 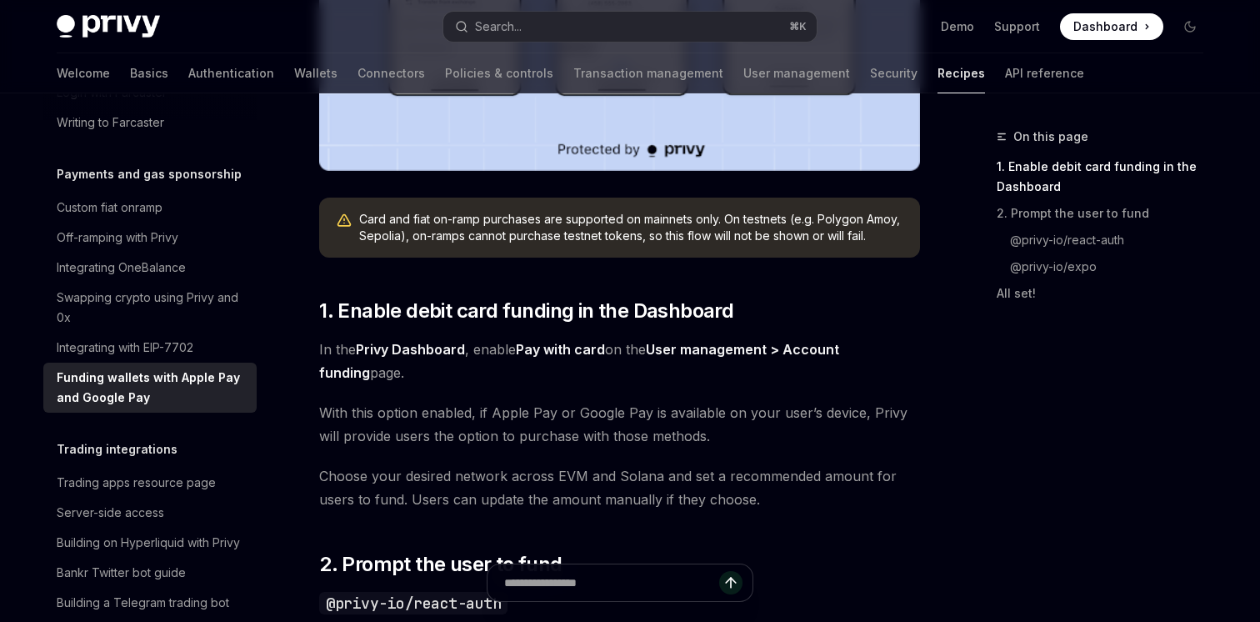 I want to click on a: Custom fiat onramp, so click(x=150, y=208).